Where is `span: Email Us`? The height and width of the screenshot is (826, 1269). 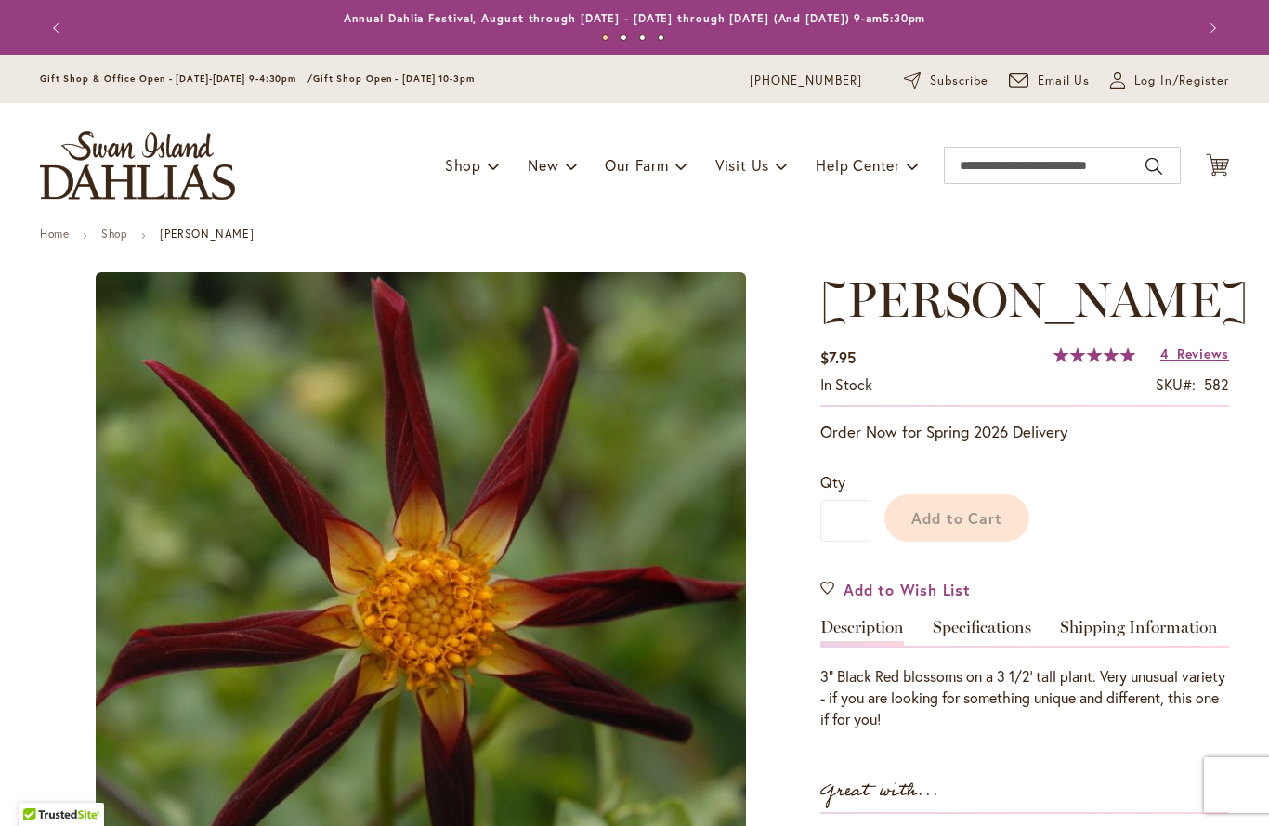 span: Email Us is located at coordinates (1064, 81).